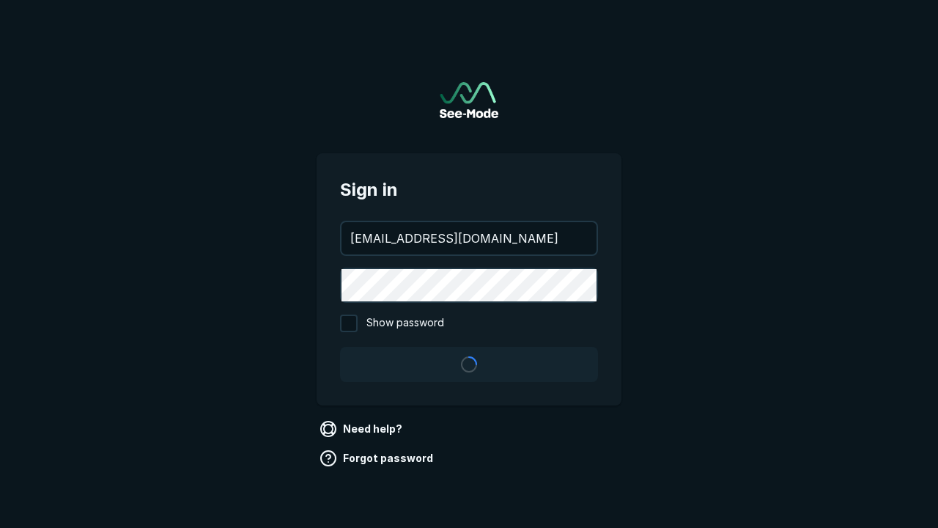  Describe the element at coordinates (405, 323) in the screenshot. I see `span: Show password` at that location.